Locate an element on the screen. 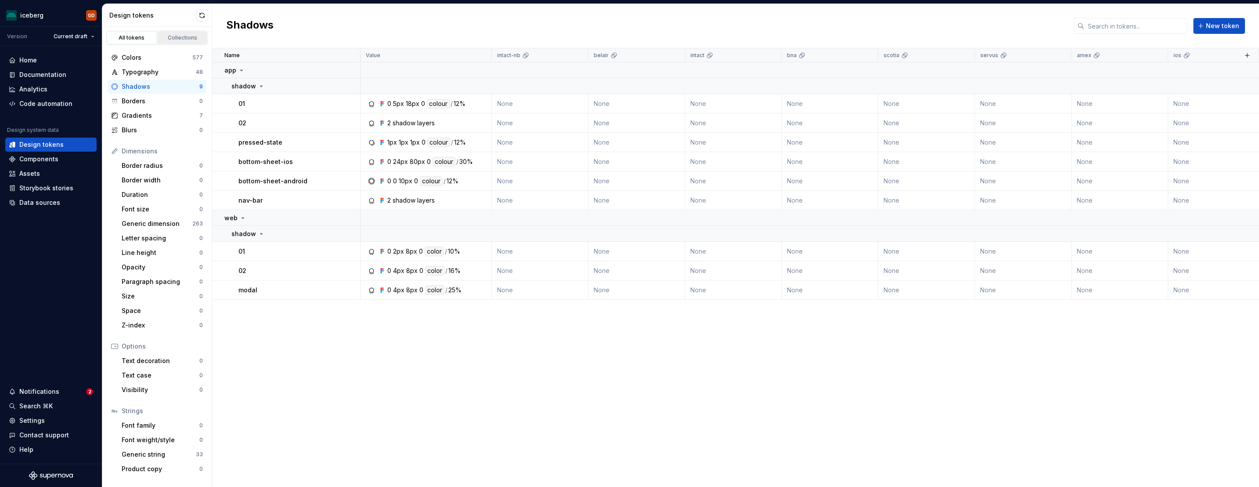 This screenshot has width=1259, height=487. input: Search in tokens... is located at coordinates (1136, 26).